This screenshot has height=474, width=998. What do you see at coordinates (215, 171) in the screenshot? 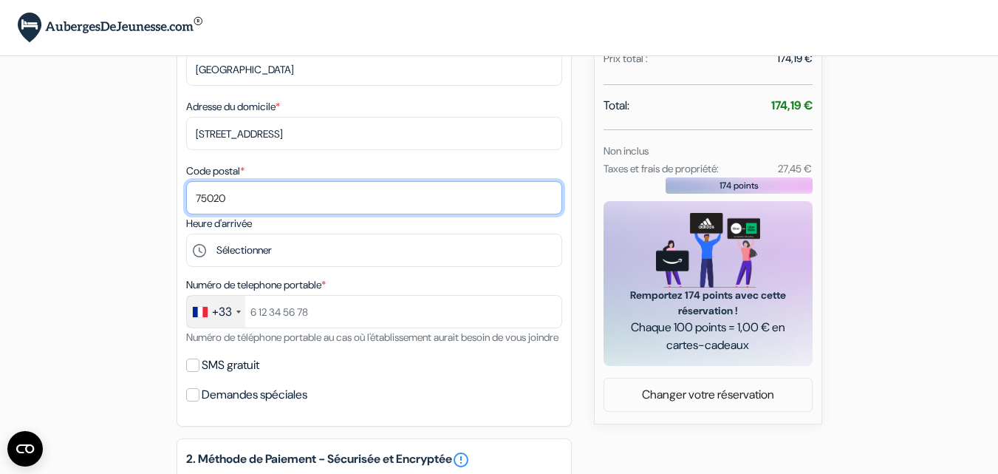
I see `label: Code postal` at bounding box center [215, 171].